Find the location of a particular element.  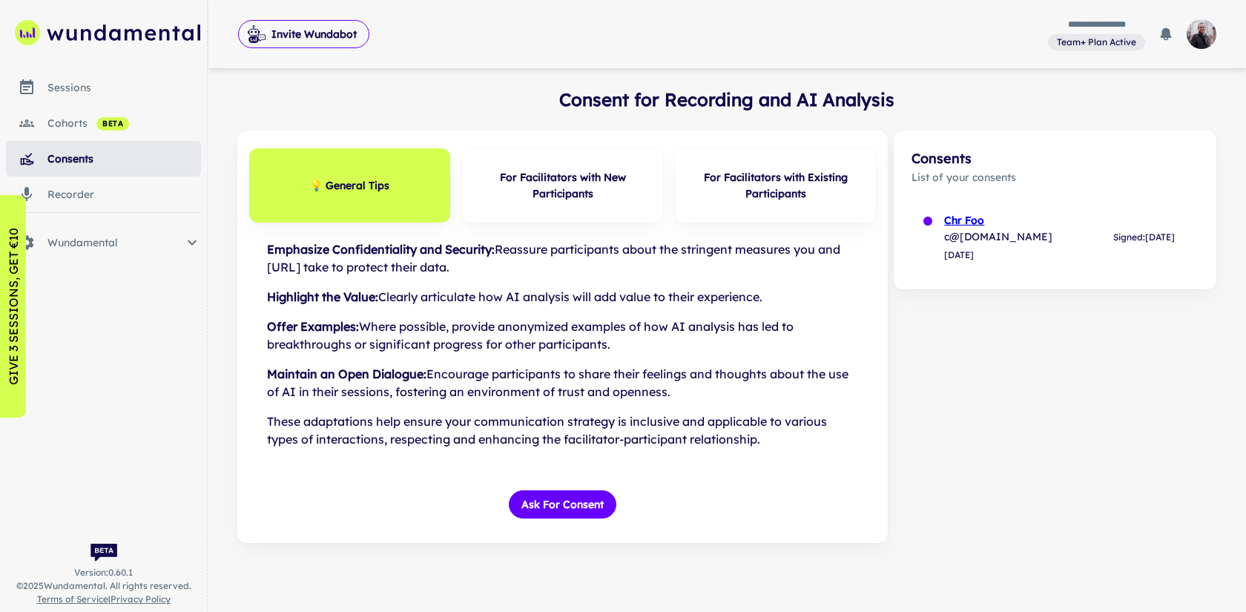

span: © 2025 Wundamental. All rights reserved. is located at coordinates (104, 586).